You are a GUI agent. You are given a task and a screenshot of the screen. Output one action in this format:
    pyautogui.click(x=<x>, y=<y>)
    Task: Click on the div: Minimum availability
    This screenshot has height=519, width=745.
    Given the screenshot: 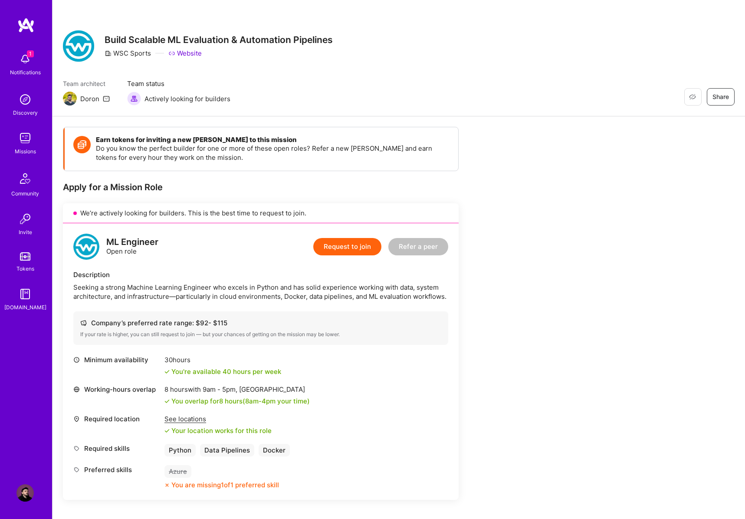 What is the action you would take?
    pyautogui.click(x=117, y=359)
    